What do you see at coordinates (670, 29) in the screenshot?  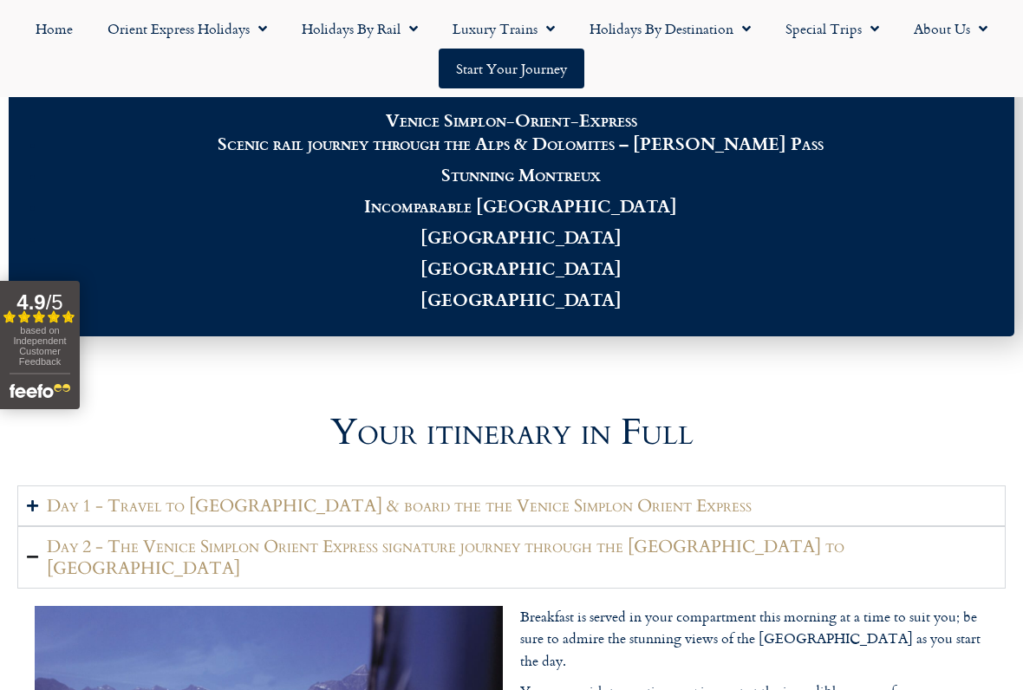 I see `a: Holidays by Destination` at bounding box center [670, 29].